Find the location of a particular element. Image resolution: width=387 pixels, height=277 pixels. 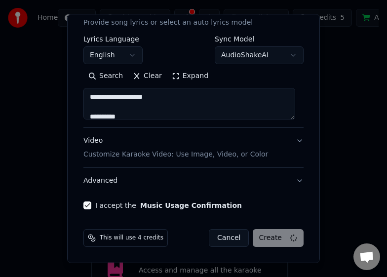

div: LyricsProvide song lyrics or select an auto lyrics model is located at coordinates (194, 82).